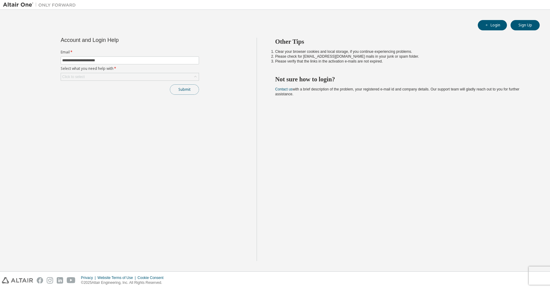  Describe the element at coordinates (130, 52) in the screenshot. I see `label: Email` at that location.